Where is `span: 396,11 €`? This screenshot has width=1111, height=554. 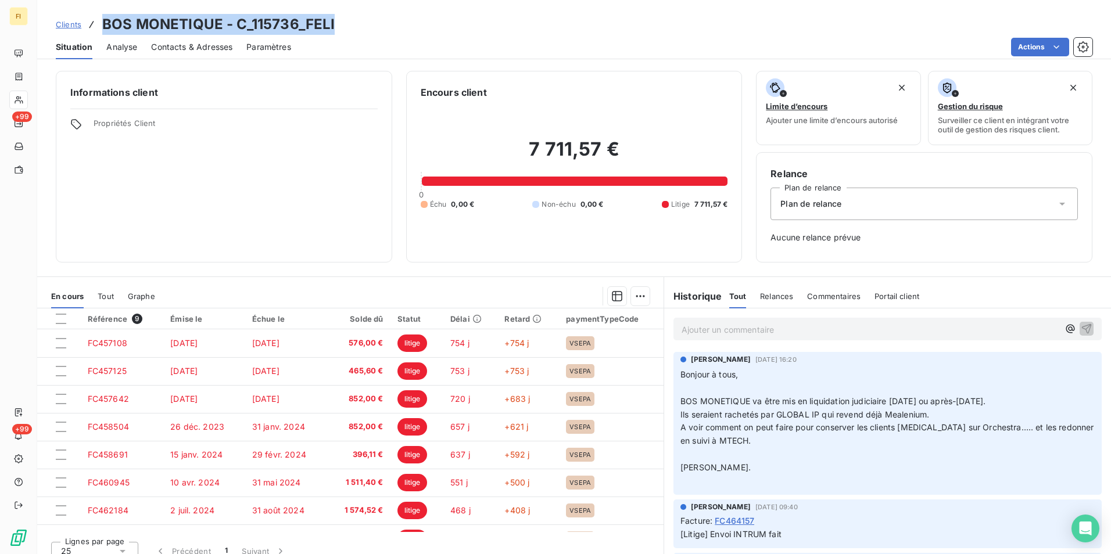
span: 396,11 € is located at coordinates (359, 455).